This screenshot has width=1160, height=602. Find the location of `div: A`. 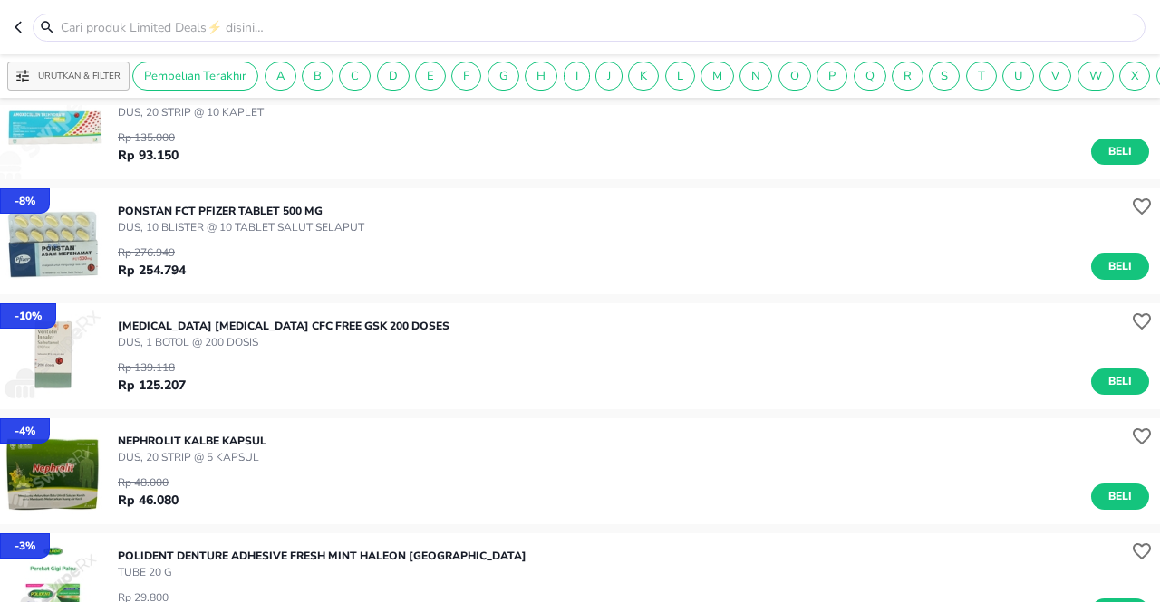

div: A is located at coordinates (280, 76).